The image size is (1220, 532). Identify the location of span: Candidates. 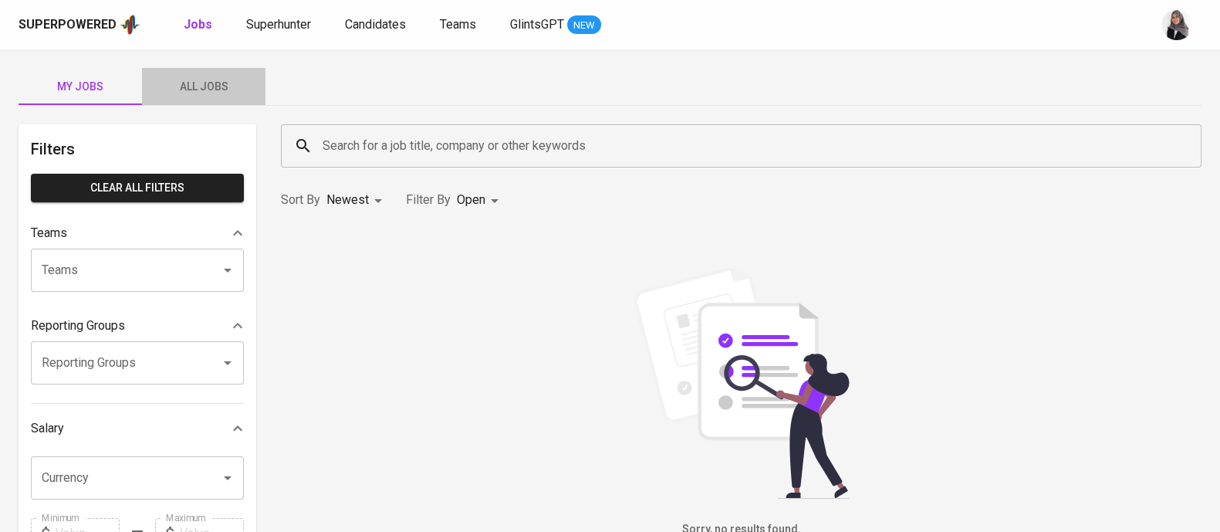
(375, 24).